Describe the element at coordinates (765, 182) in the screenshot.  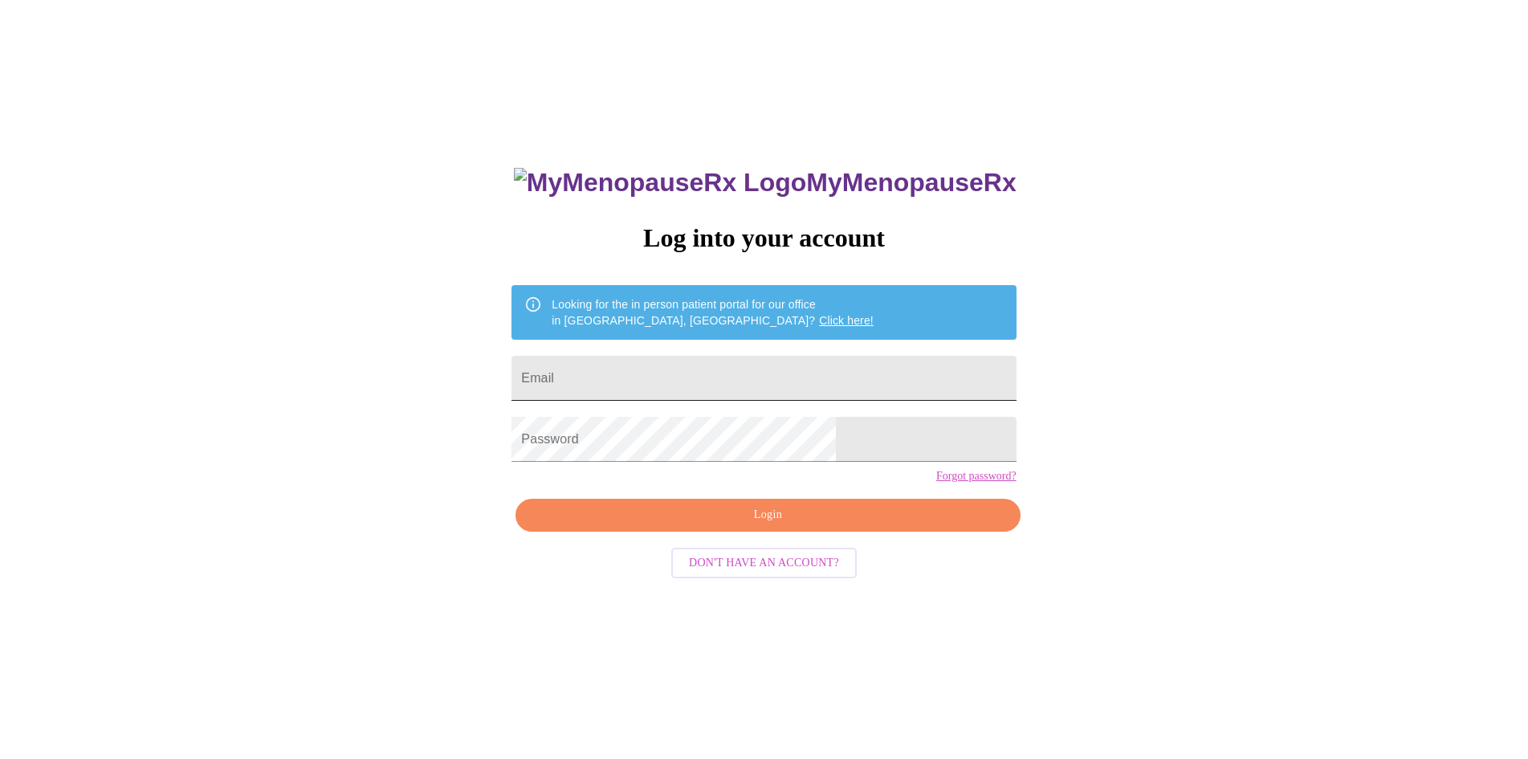
I see `h3: MyMenopauseRx` at that location.